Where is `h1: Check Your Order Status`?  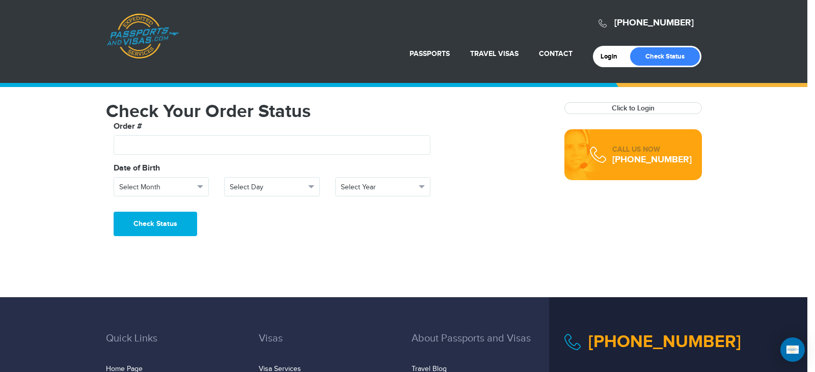 h1: Check Your Order Status is located at coordinates (327, 112).